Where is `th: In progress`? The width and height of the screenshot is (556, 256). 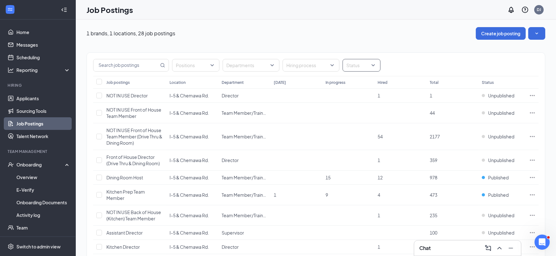
th: In progress is located at coordinates (348, 82).